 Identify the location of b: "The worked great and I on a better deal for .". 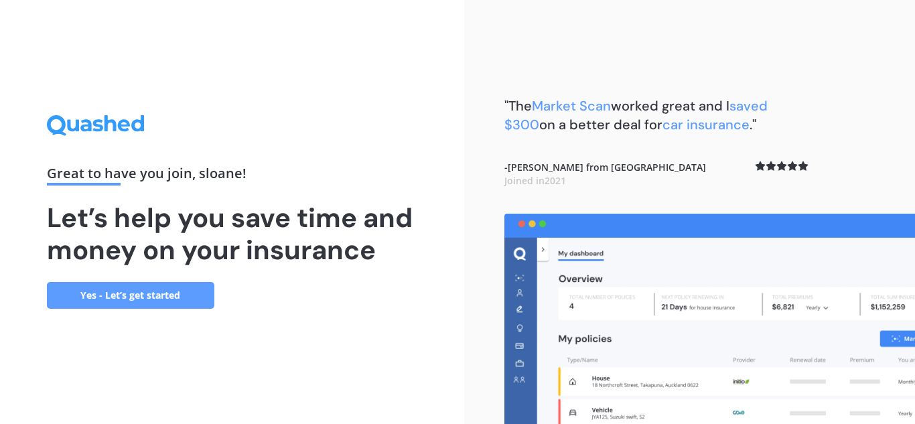
(636, 115).